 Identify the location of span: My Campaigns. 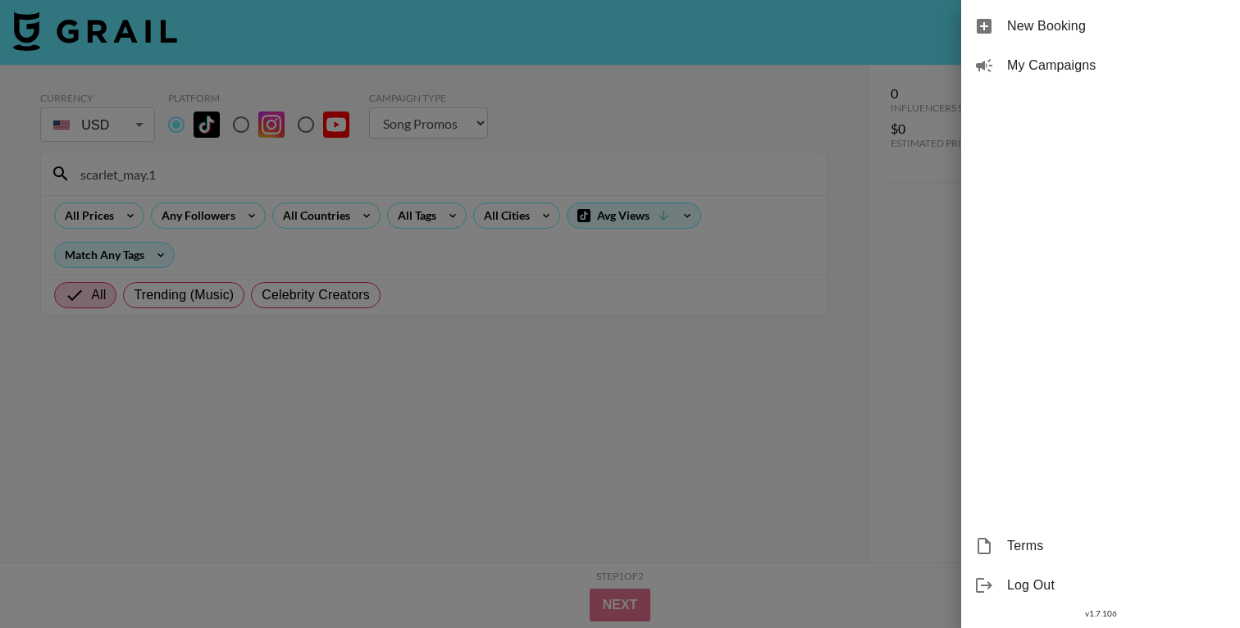
(1117, 66).